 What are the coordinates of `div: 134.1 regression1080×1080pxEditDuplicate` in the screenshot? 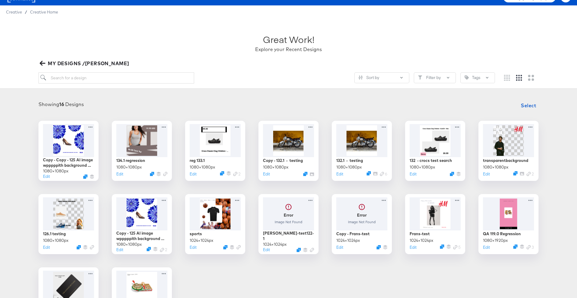 It's located at (142, 151).